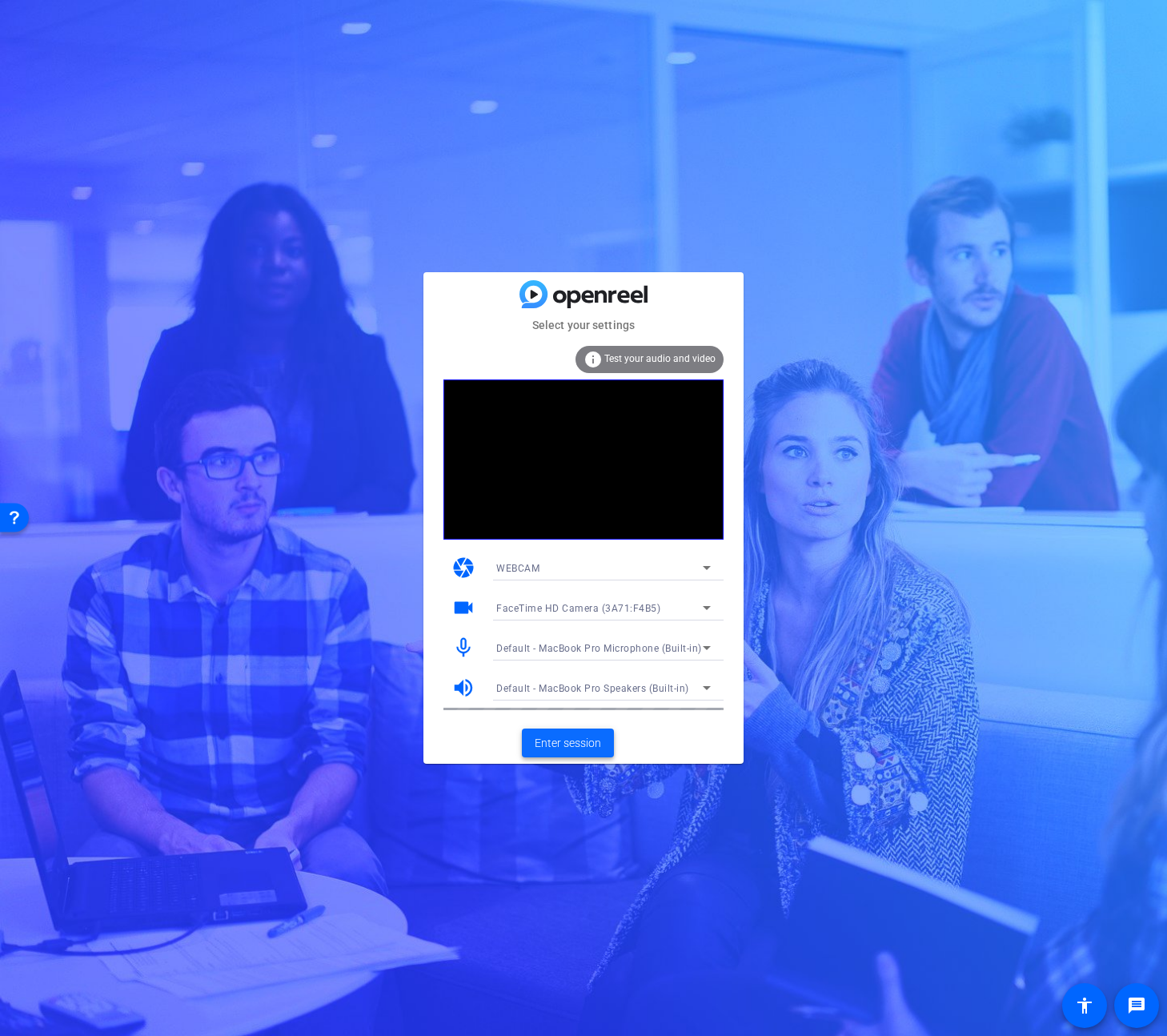 The image size is (1167, 1036). Describe the element at coordinates (578, 609) in the screenshot. I see `span: FaceTime HD Camera (3A71:F4B5)` at that location.